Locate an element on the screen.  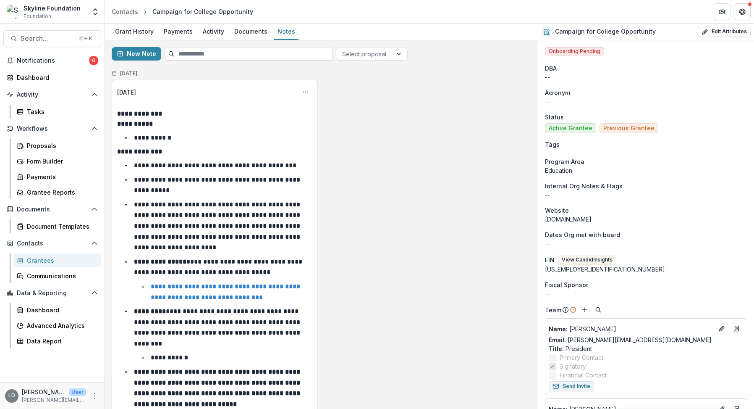
div: Lisa Dinh is located at coordinates (12, 395).